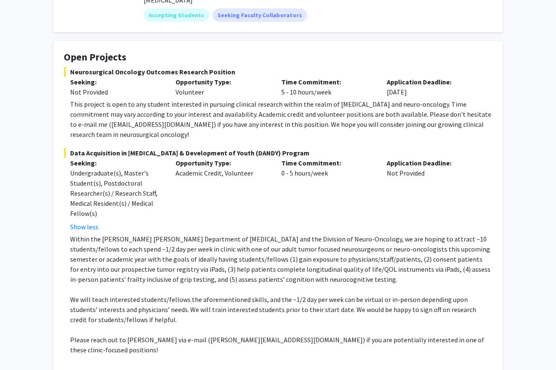 The width and height of the screenshot is (556, 370). I want to click on div: Academic Credit, Volunteer, so click(222, 195).